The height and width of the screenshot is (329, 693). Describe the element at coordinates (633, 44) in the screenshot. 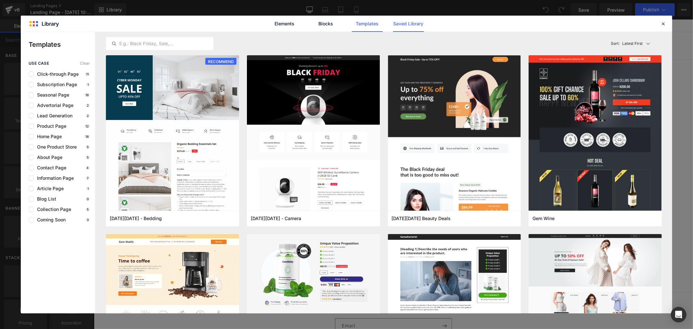

I see `p: Latest First` at that location.